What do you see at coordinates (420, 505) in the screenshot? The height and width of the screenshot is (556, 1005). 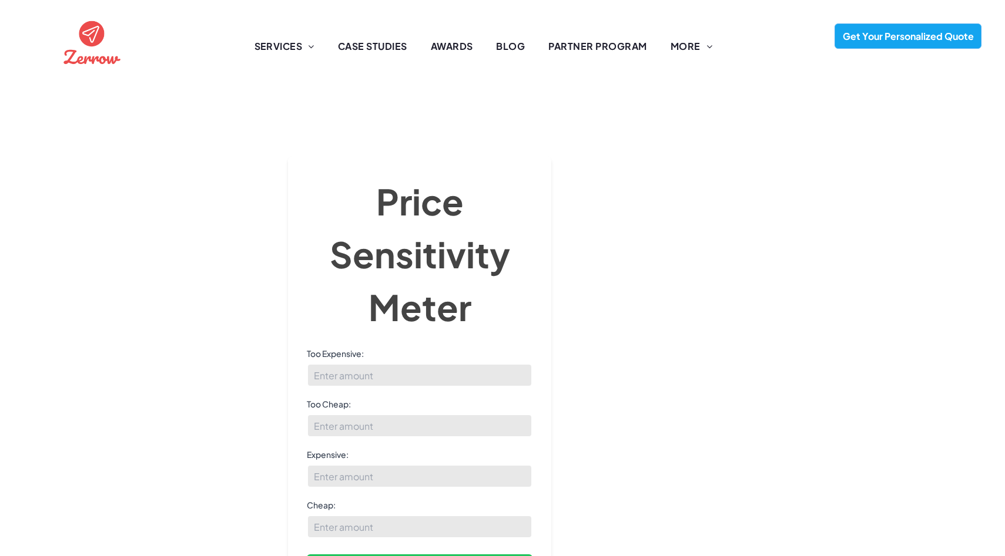 I see `label: Cheap:` at bounding box center [420, 505].